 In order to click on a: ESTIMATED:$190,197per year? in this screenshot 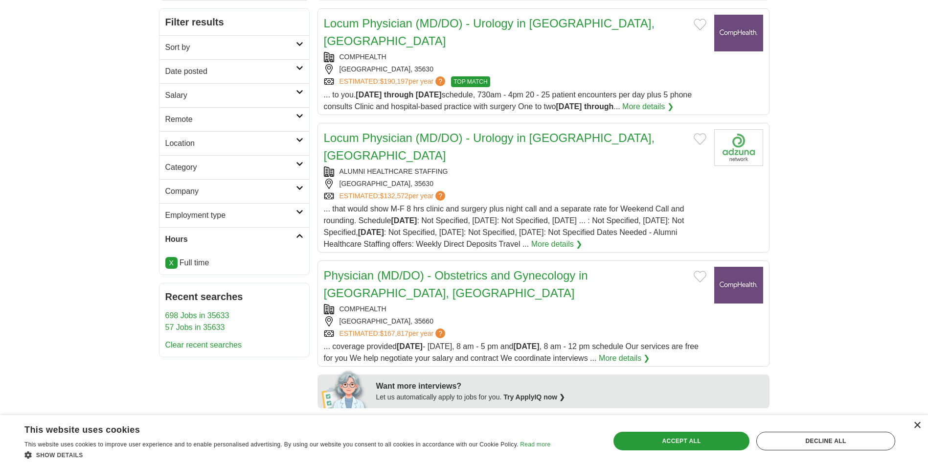, I will do `click(393, 82)`.